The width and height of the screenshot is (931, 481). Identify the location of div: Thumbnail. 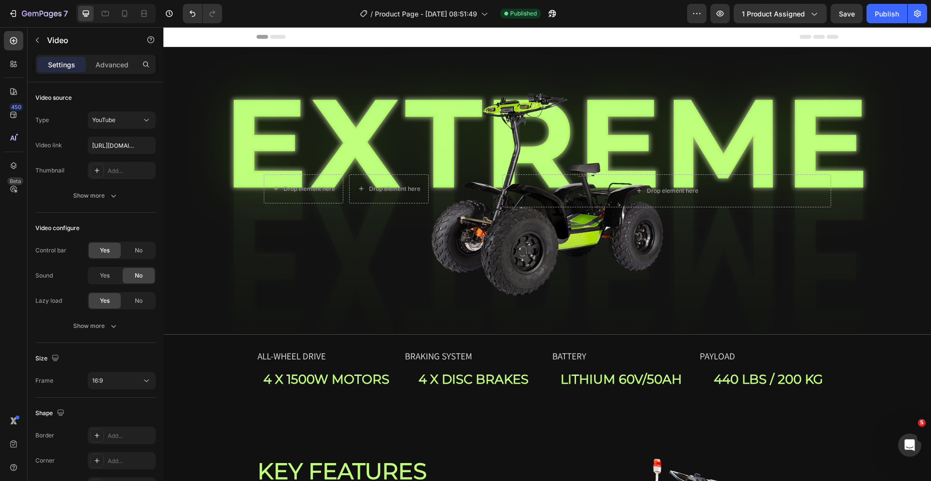
(50, 171).